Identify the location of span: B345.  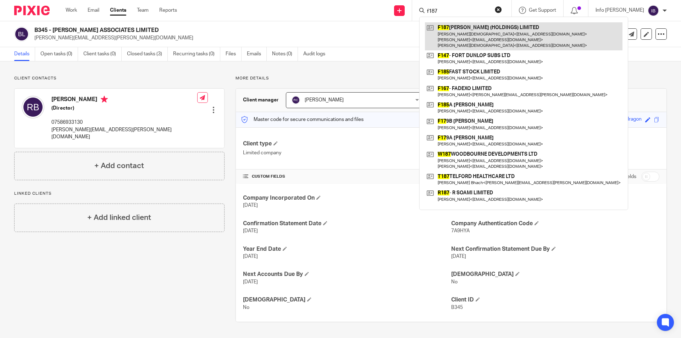
(457, 307).